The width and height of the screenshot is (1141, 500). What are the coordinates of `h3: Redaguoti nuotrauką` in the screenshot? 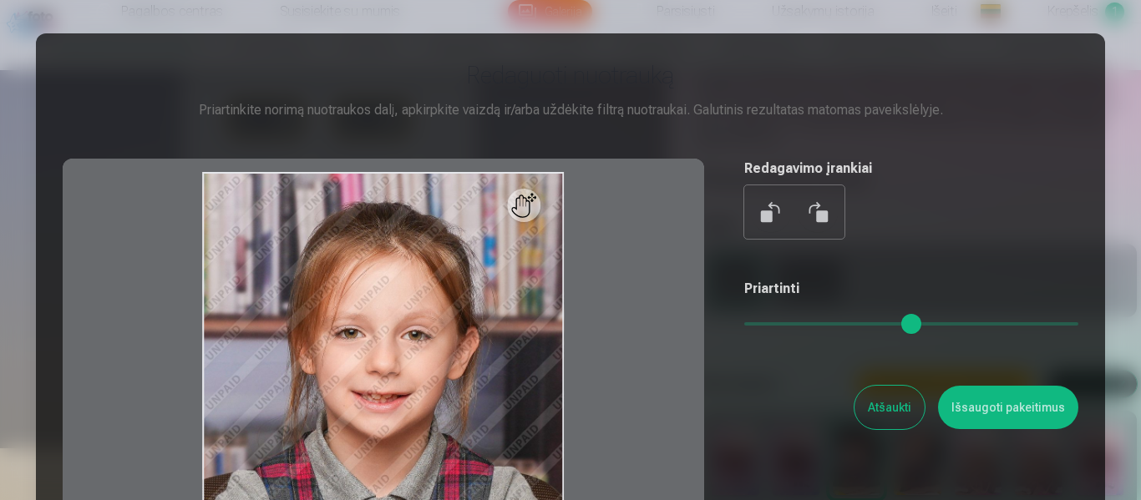 It's located at (570, 75).